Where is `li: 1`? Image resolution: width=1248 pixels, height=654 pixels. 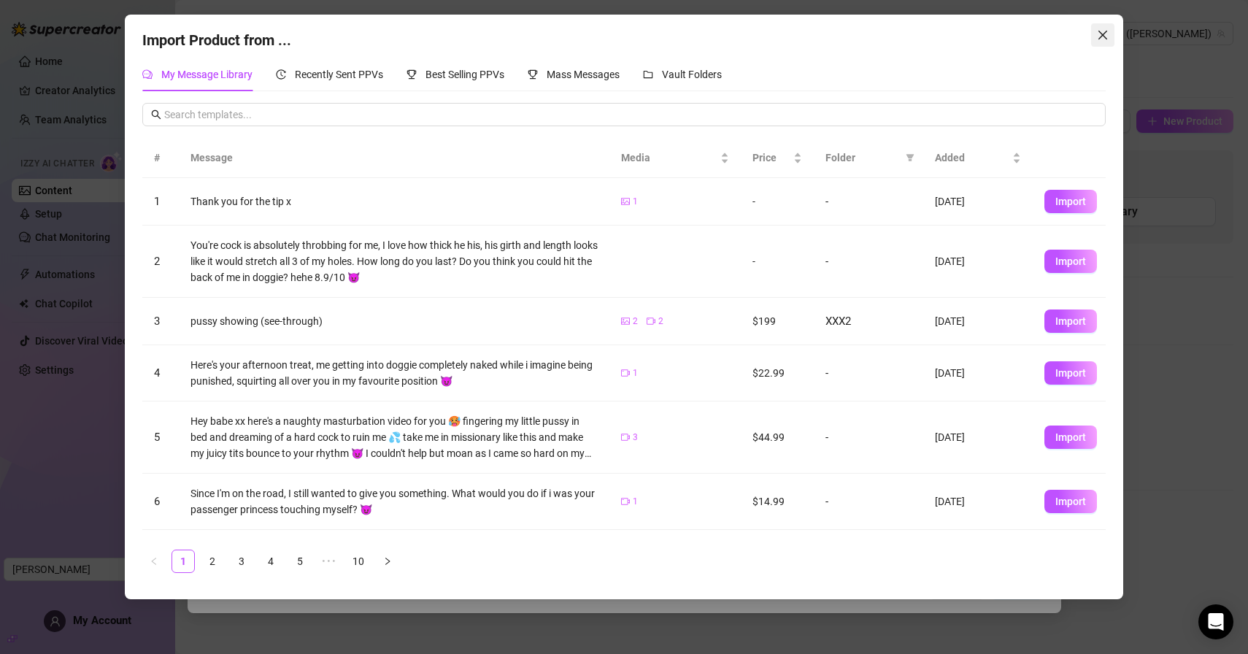 li: 1 is located at coordinates (183, 561).